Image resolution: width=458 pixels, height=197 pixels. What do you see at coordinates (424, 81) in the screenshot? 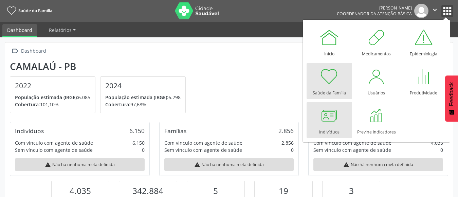
I see `a: Produtividade` at bounding box center [424, 81].